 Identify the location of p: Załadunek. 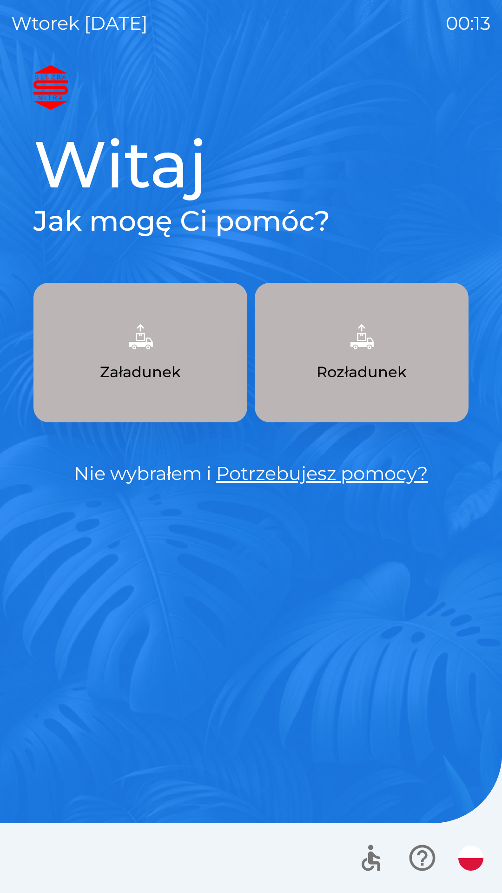
(140, 372).